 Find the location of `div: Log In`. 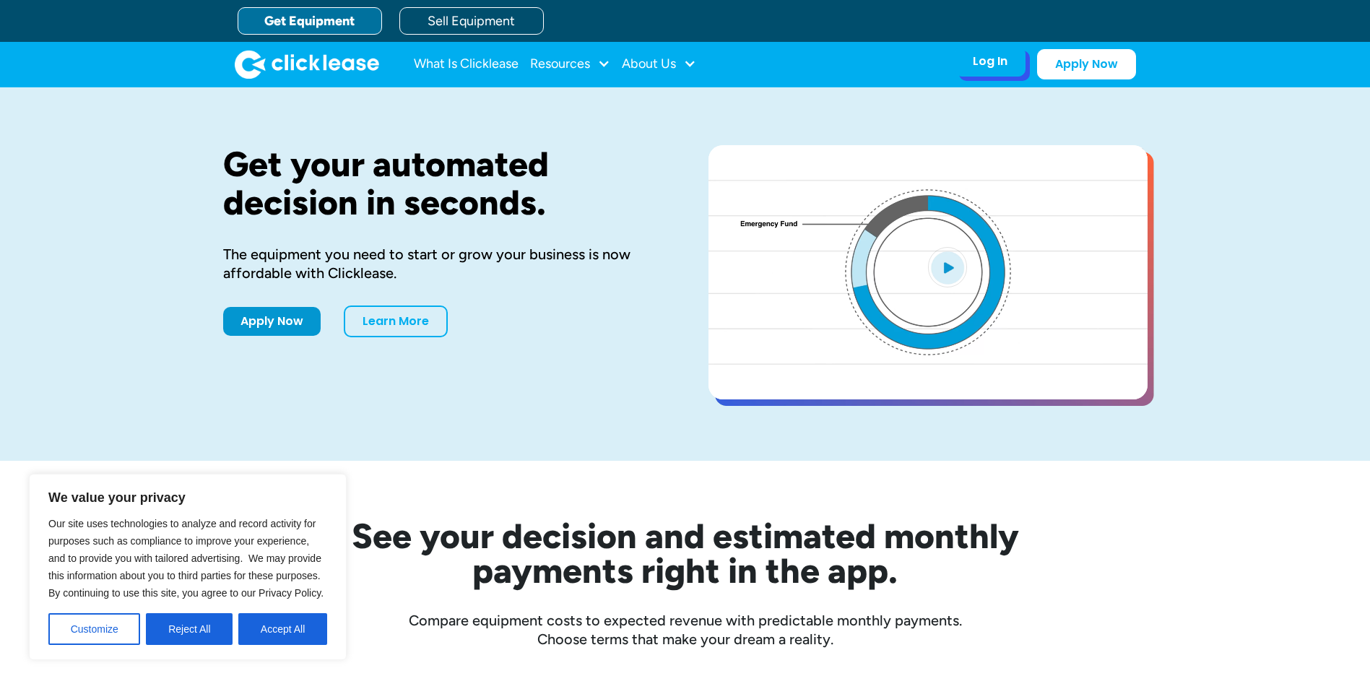

div: Log In is located at coordinates (990, 61).